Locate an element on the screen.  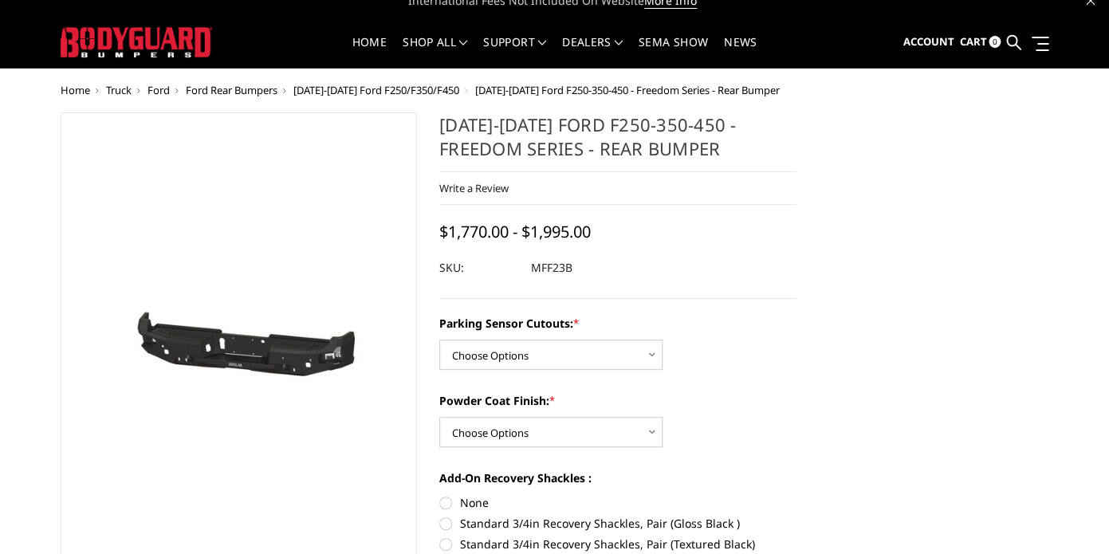
label: Standard 3/4in Recovery Shackles, Pair (Textured Black) is located at coordinates (618, 544).